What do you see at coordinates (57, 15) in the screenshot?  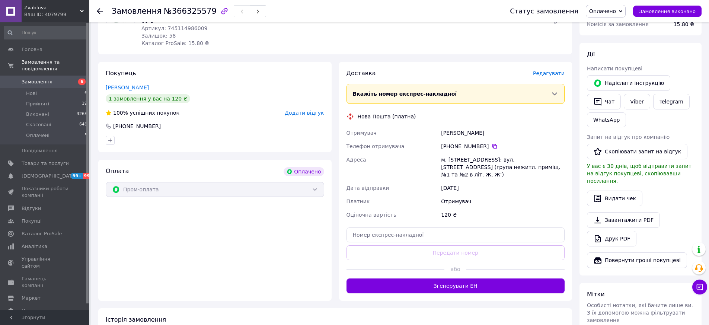 I see `div: Ваш ID: 4079799` at bounding box center [57, 15].